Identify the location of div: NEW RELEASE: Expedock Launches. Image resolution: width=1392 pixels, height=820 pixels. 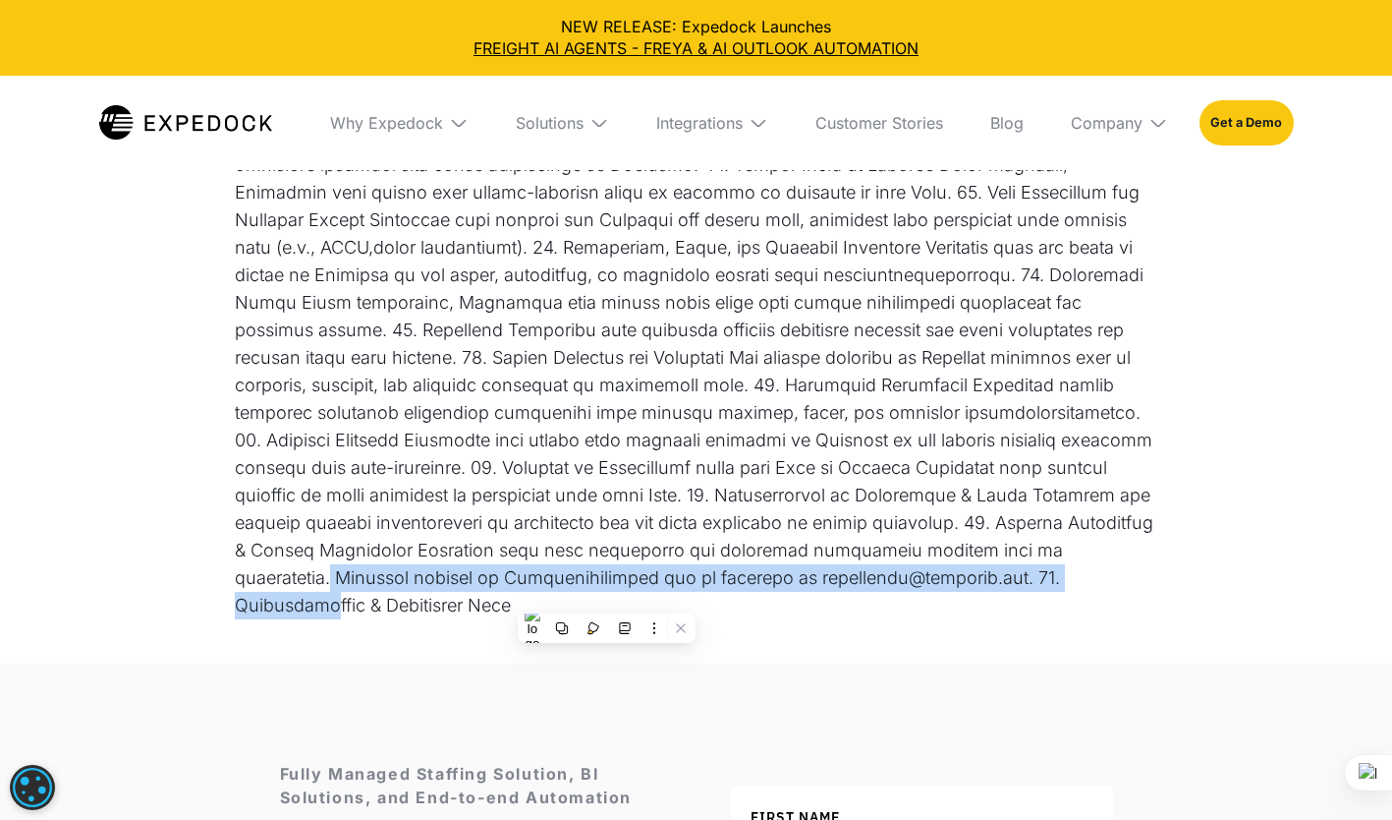
(696, 37).